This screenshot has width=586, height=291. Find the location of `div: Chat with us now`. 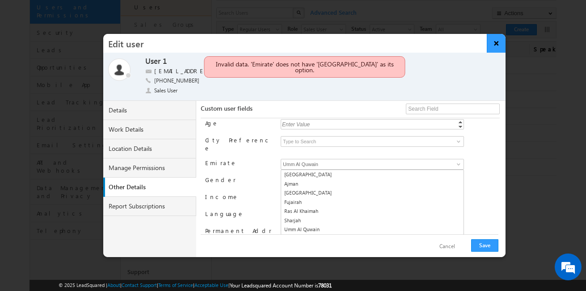

div: Chat with us now is located at coordinates (98, 53).